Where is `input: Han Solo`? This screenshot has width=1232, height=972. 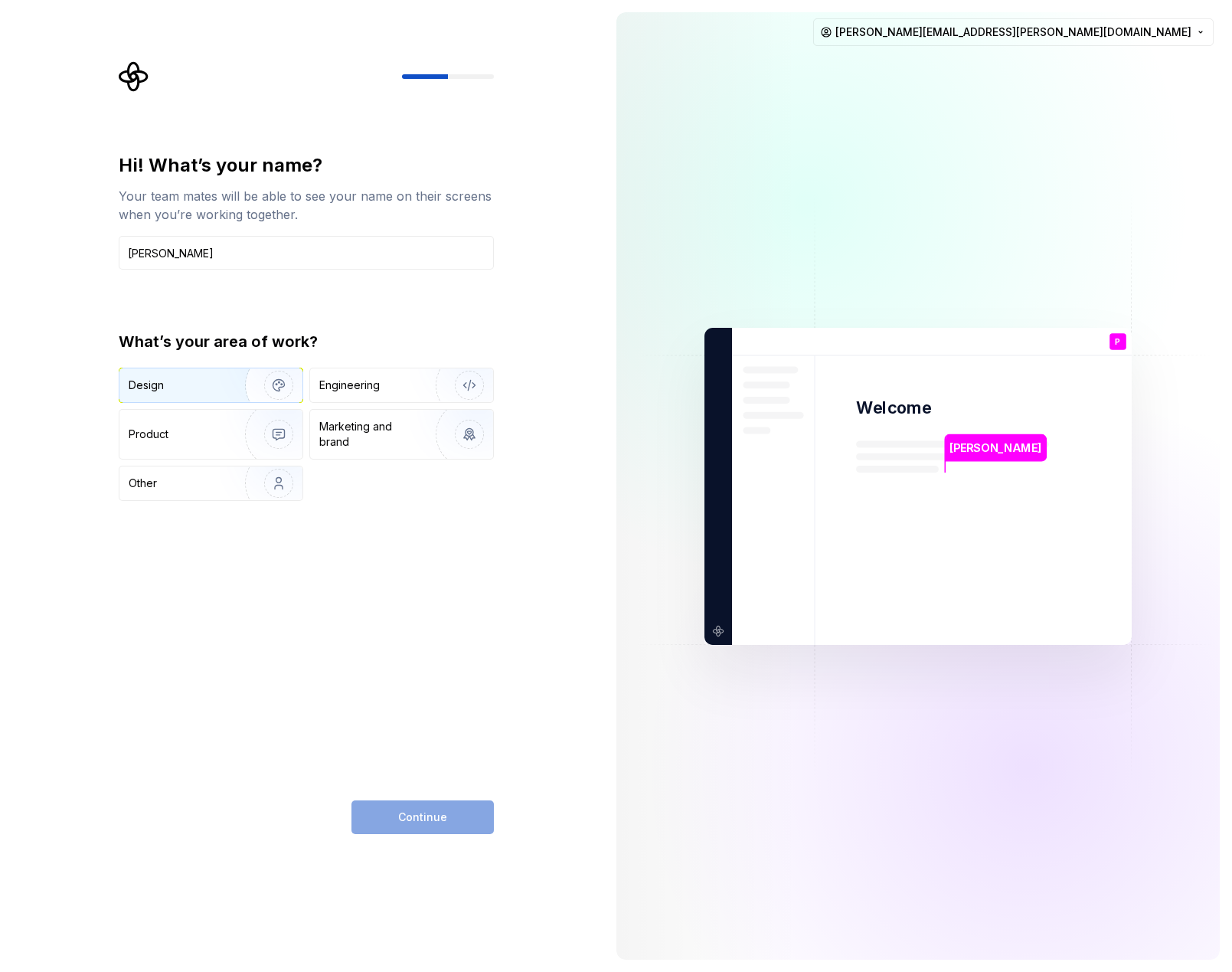
input: Han Solo is located at coordinates (306, 253).